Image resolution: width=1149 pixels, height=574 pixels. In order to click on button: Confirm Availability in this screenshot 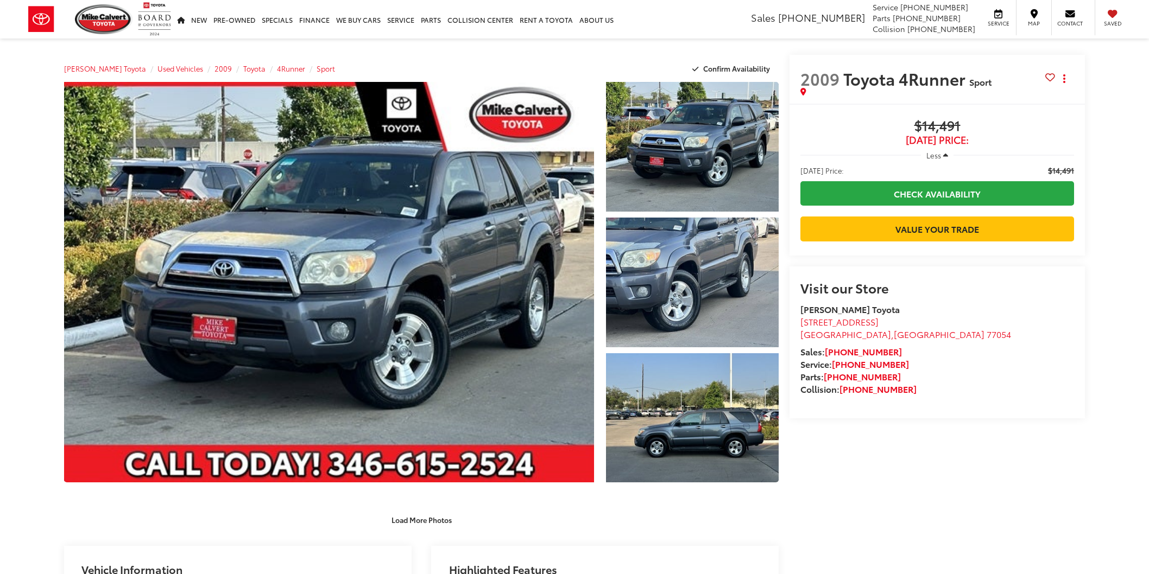, I will do `click(732, 68)`.